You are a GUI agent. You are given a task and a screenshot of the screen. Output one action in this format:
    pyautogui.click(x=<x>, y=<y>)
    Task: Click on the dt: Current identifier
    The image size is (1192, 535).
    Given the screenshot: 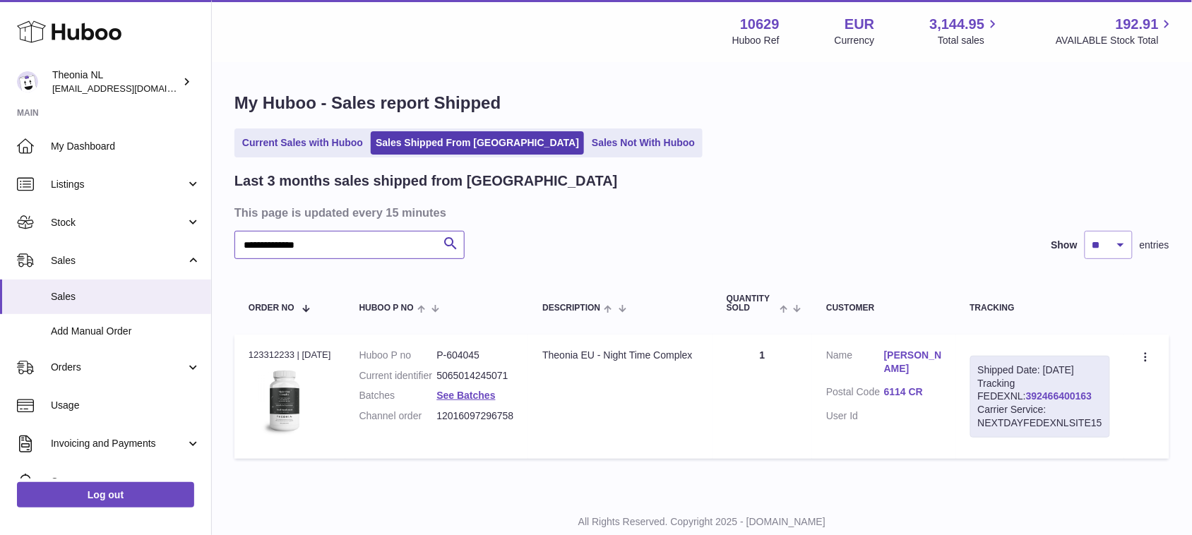 What is the action you would take?
    pyautogui.click(x=398, y=376)
    